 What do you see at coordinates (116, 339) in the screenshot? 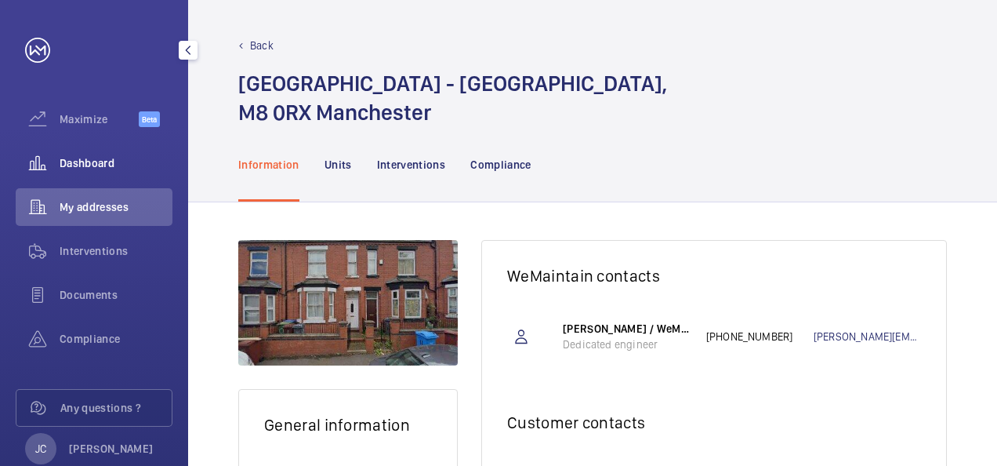
I see `span: Compliance` at bounding box center [116, 339].